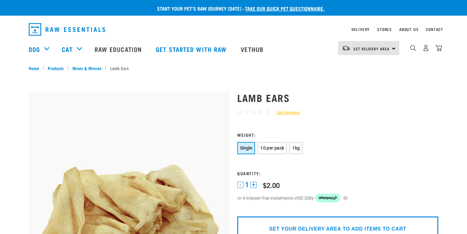 Image resolution: width=467 pixels, height=234 pixels. What do you see at coordinates (271, 185) in the screenshot?
I see `div: $2.00` at bounding box center [271, 185].